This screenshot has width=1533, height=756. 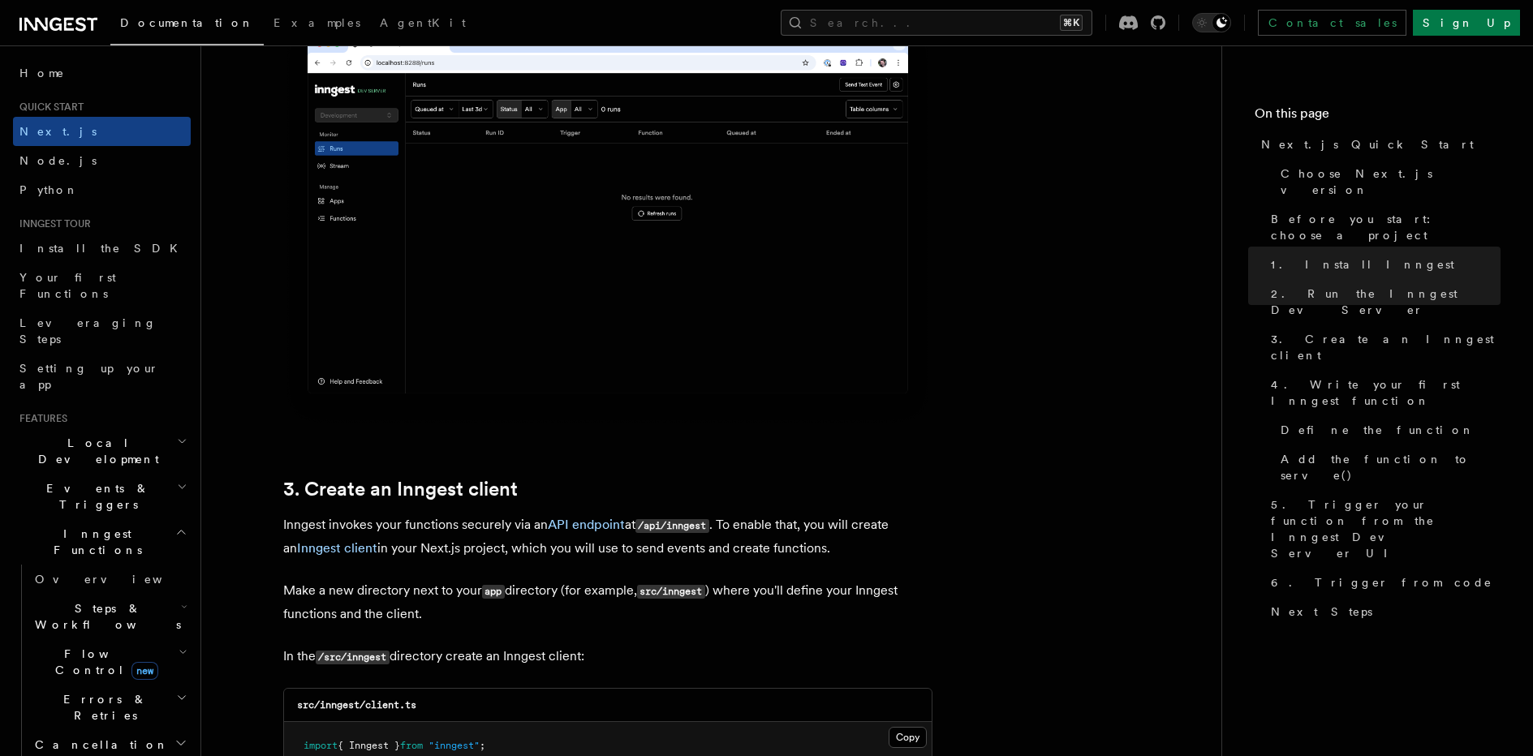 What do you see at coordinates (101, 331) in the screenshot?
I see `a: Leveraging Steps` at bounding box center [101, 331].